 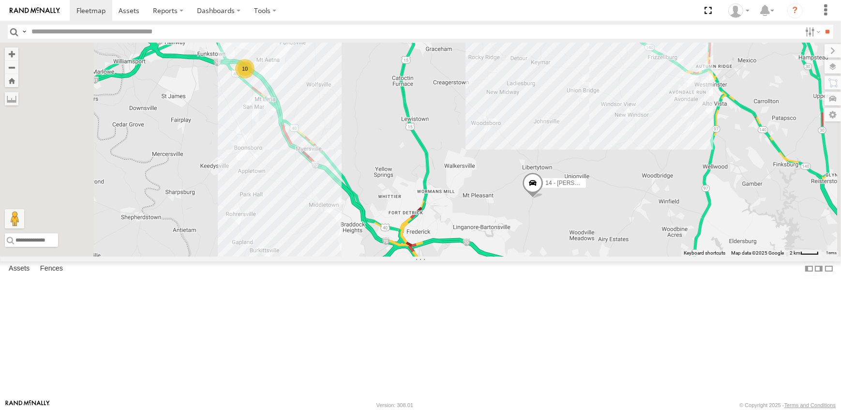 What do you see at coordinates (739, 11) in the screenshot?
I see `div: Barbara McNamee` at bounding box center [739, 11].